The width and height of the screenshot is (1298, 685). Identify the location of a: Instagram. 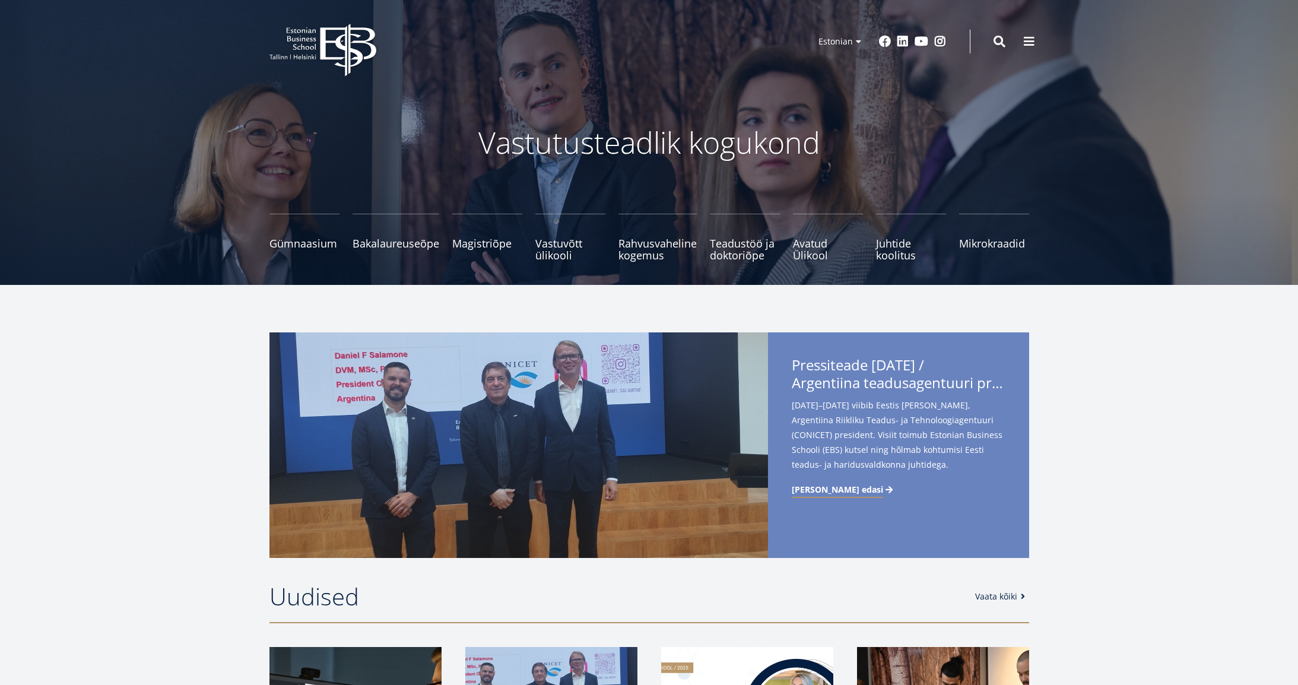
(940, 42).